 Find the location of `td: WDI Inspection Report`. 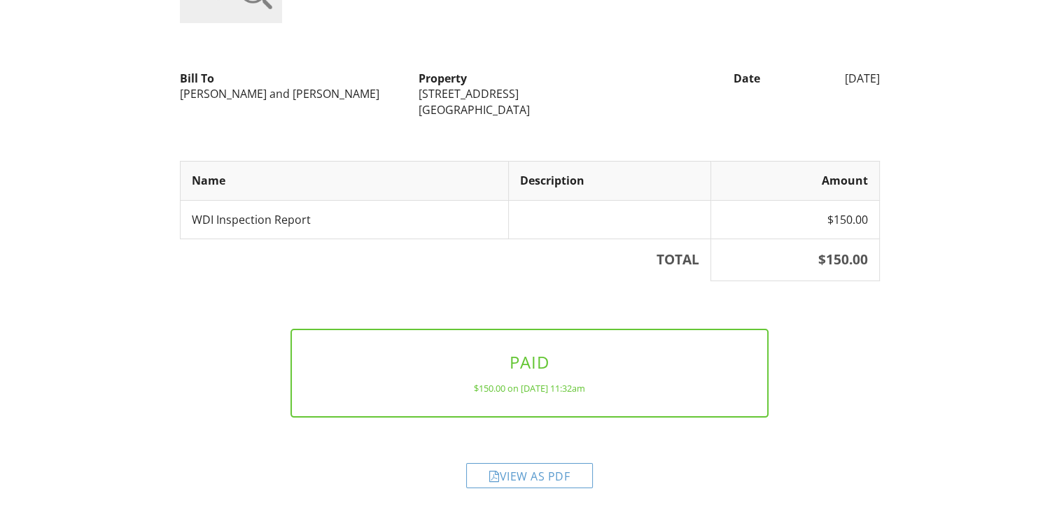

td: WDI Inspection Report is located at coordinates (344, 219).